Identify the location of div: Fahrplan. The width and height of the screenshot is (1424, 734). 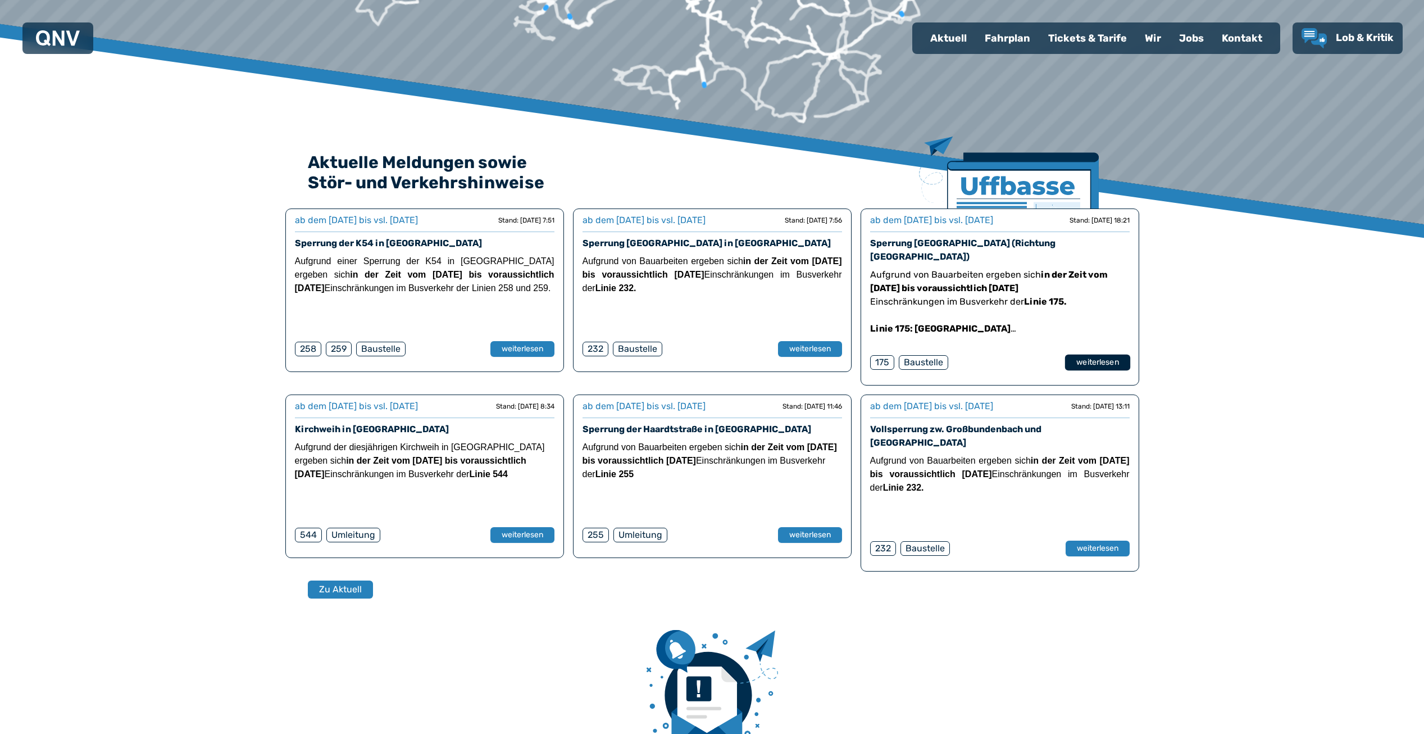
(1007, 38).